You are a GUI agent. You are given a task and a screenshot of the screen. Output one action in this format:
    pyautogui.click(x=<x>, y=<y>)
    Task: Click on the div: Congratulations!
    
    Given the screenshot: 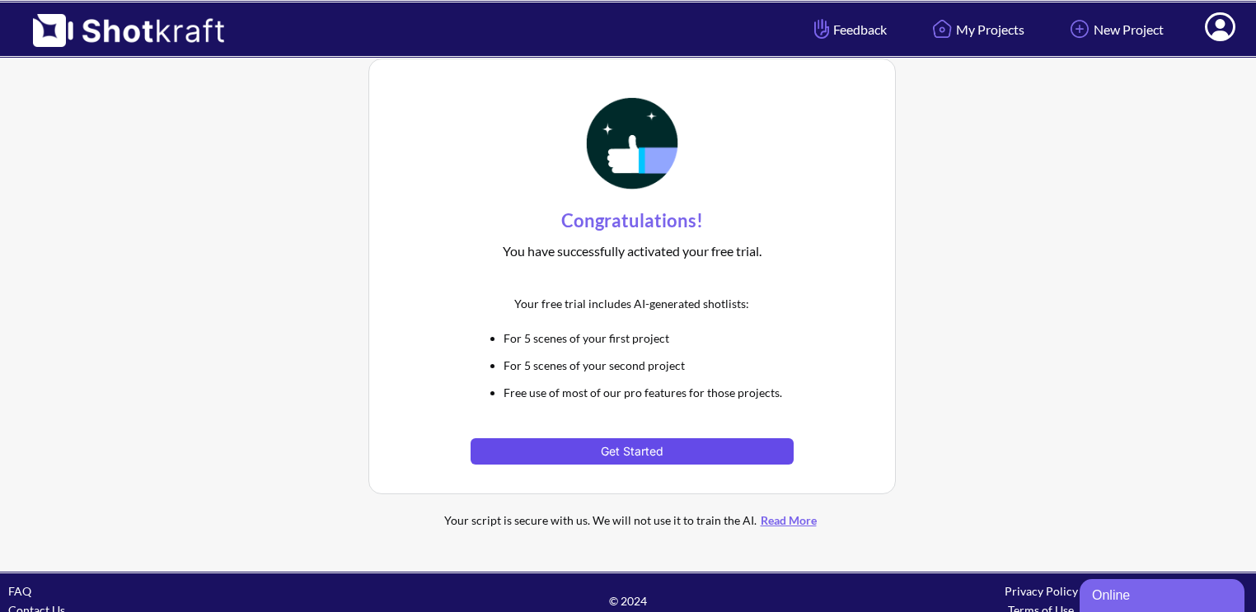 What is the action you would take?
    pyautogui.click(x=631, y=221)
    